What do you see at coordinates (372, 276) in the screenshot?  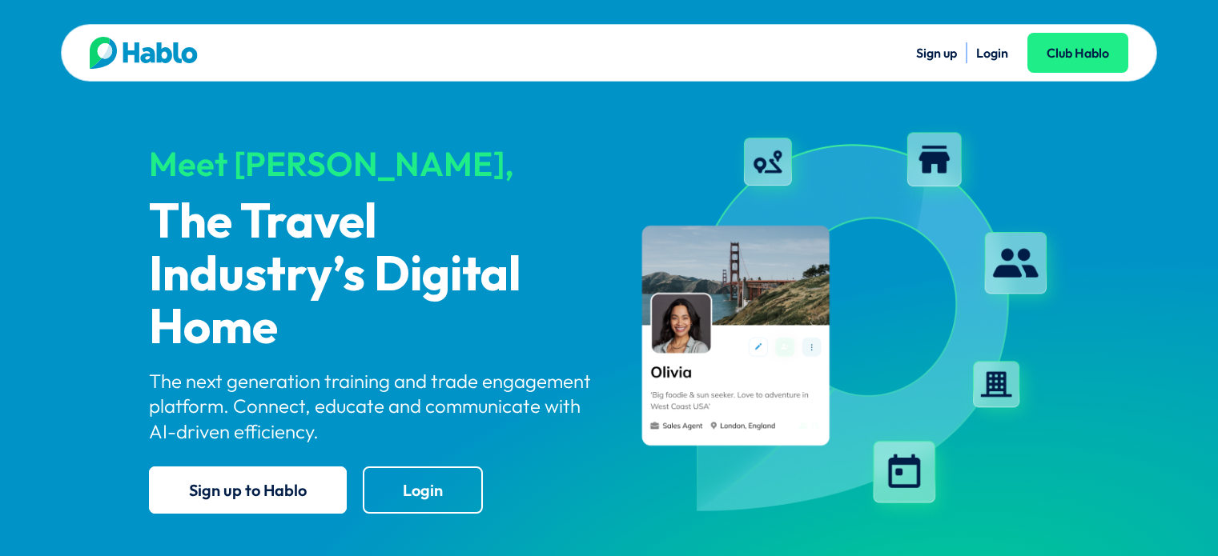 I see `p: The Travel Industry’s Digital Home` at bounding box center [372, 276].